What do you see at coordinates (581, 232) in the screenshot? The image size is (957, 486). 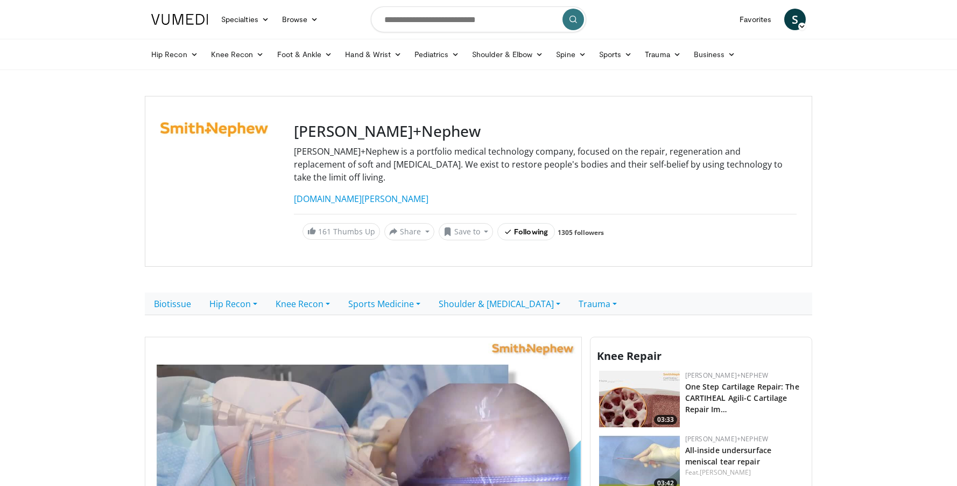 I see `a: 1305 followers` at bounding box center [581, 232].